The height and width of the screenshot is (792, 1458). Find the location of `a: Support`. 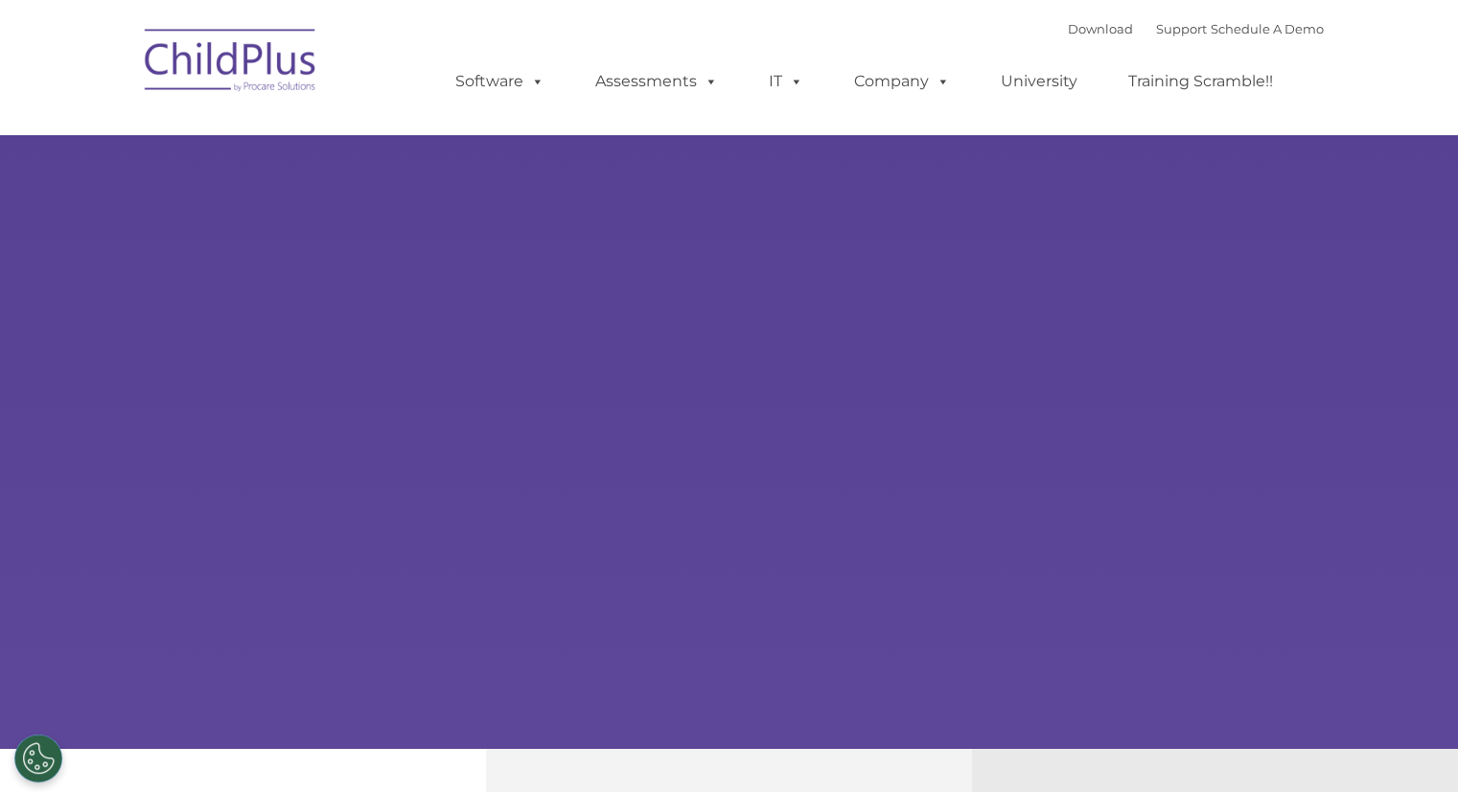

a: Support is located at coordinates (1181, 29).